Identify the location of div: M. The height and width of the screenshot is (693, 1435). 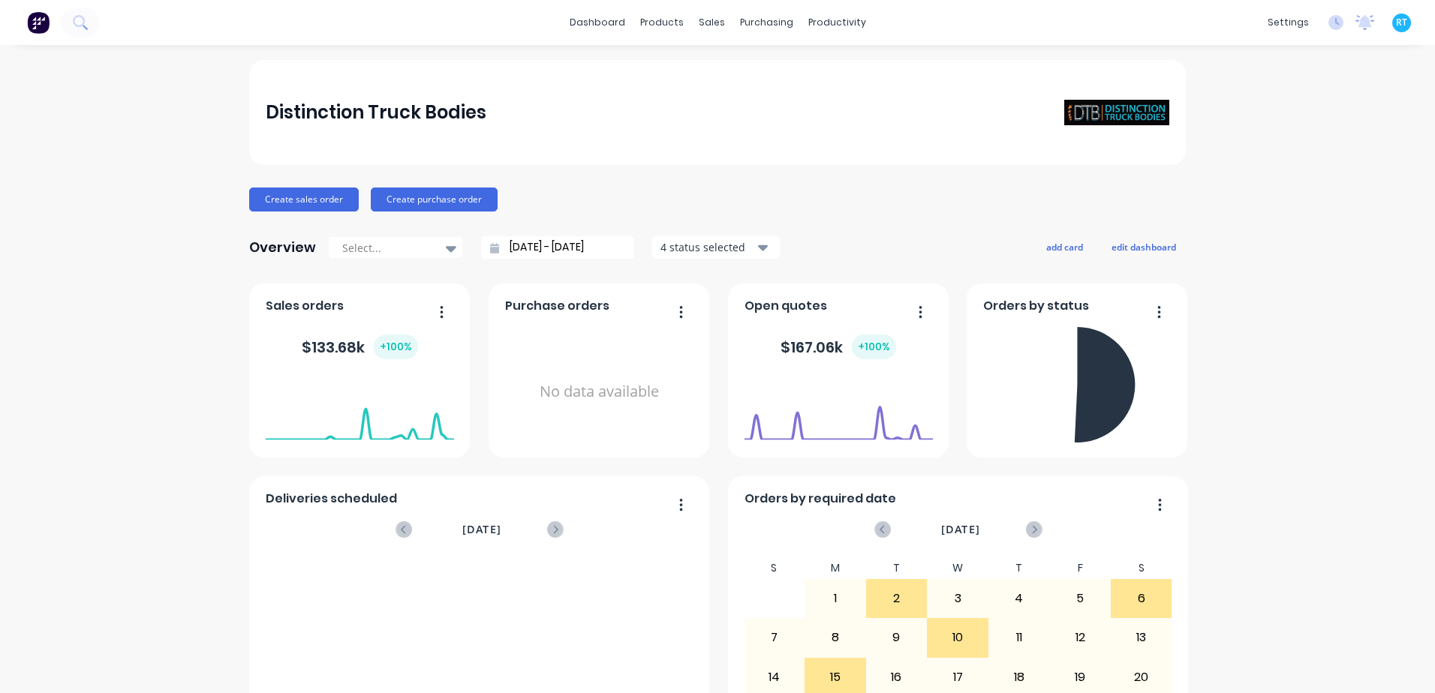
(835, 568).